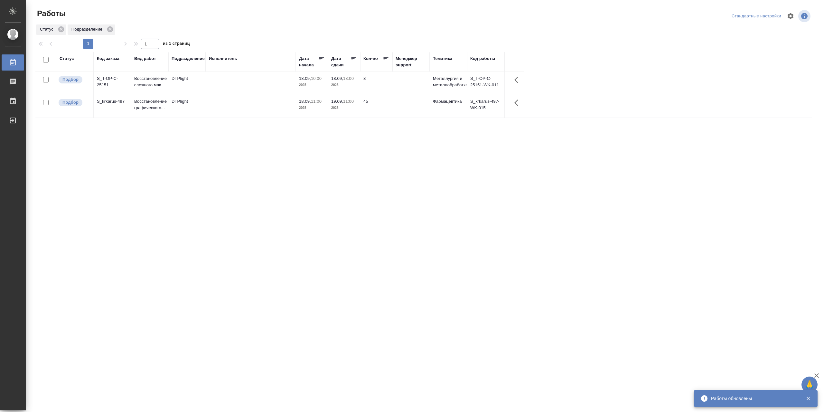 Image resolution: width=824 pixels, height=412 pixels. Describe the element at coordinates (348, 78) in the screenshot. I see `p: 13:00` at that location.